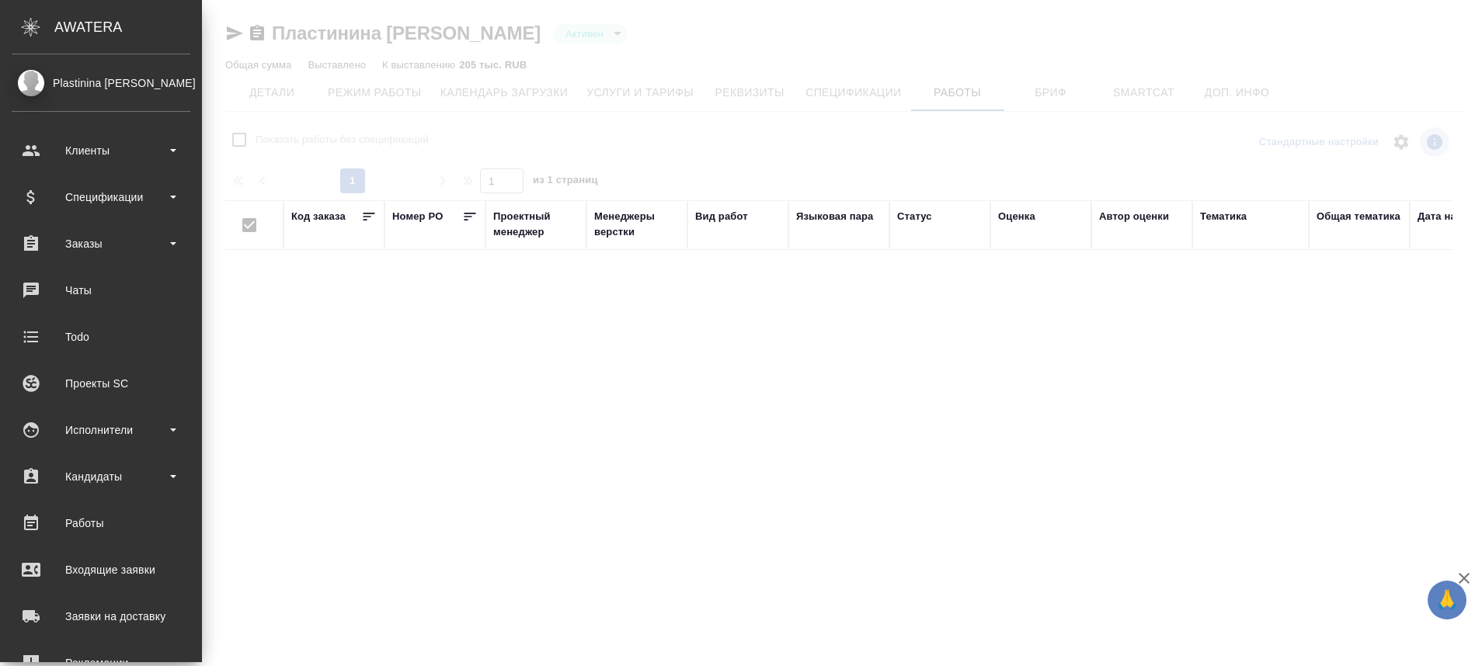 The image size is (1482, 666). Describe the element at coordinates (101, 617) in the screenshot. I see `a: Заявки на доставку` at that location.